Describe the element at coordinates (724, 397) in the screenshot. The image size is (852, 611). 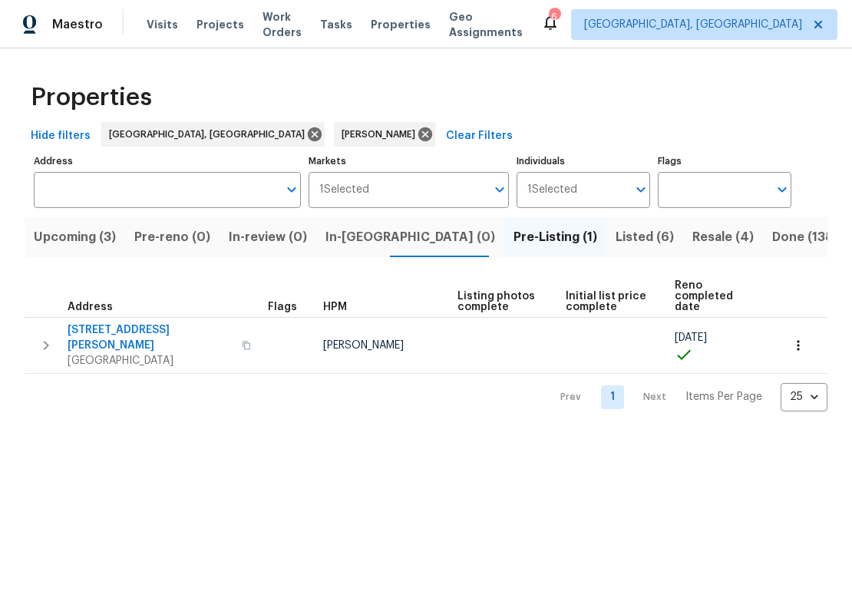
I see `p: Items Per Page` at that location.